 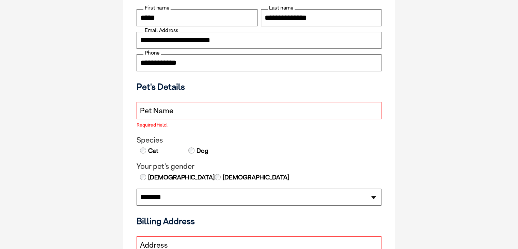 I want to click on label: First name, so click(x=157, y=8).